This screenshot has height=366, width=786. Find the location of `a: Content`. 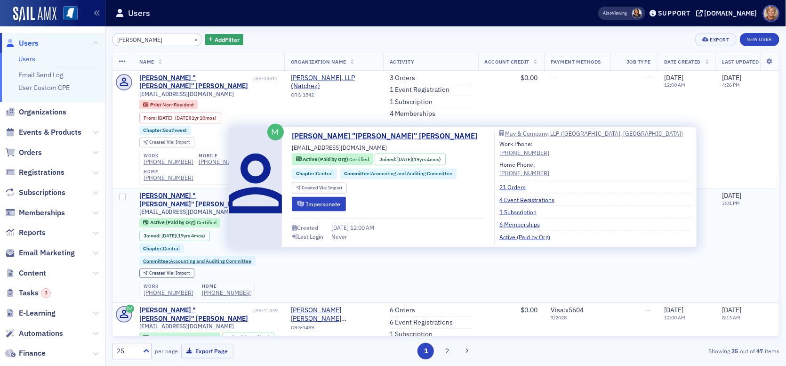

a: Content is located at coordinates (25, 273).